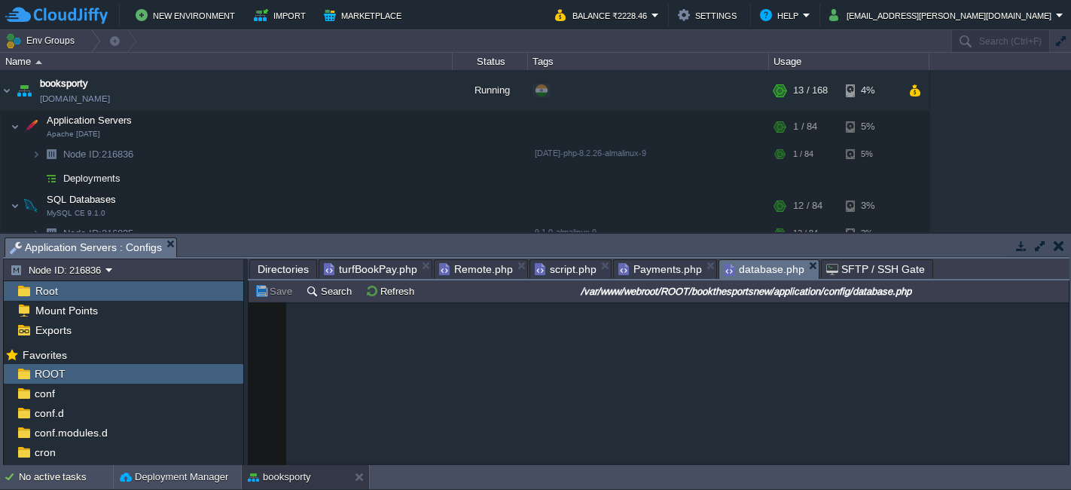 The height and width of the screenshot is (490, 1071). I want to click on button: Refresh, so click(392, 291).